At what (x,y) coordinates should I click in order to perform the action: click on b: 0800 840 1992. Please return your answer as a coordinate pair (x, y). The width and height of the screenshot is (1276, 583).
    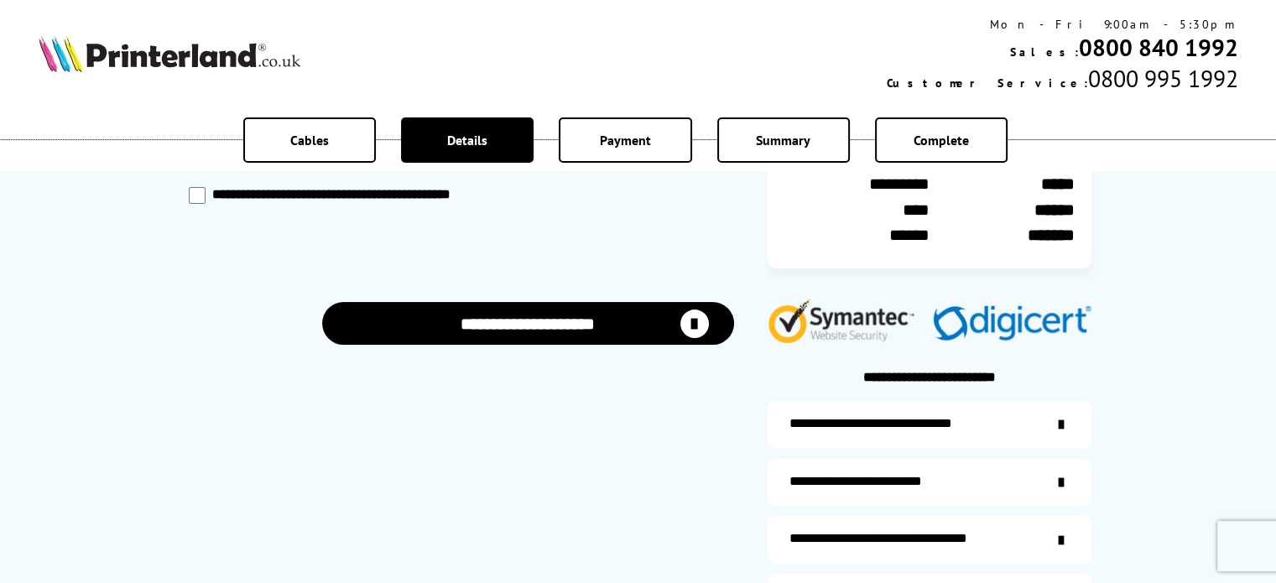
    Looking at the image, I should click on (1158, 47).